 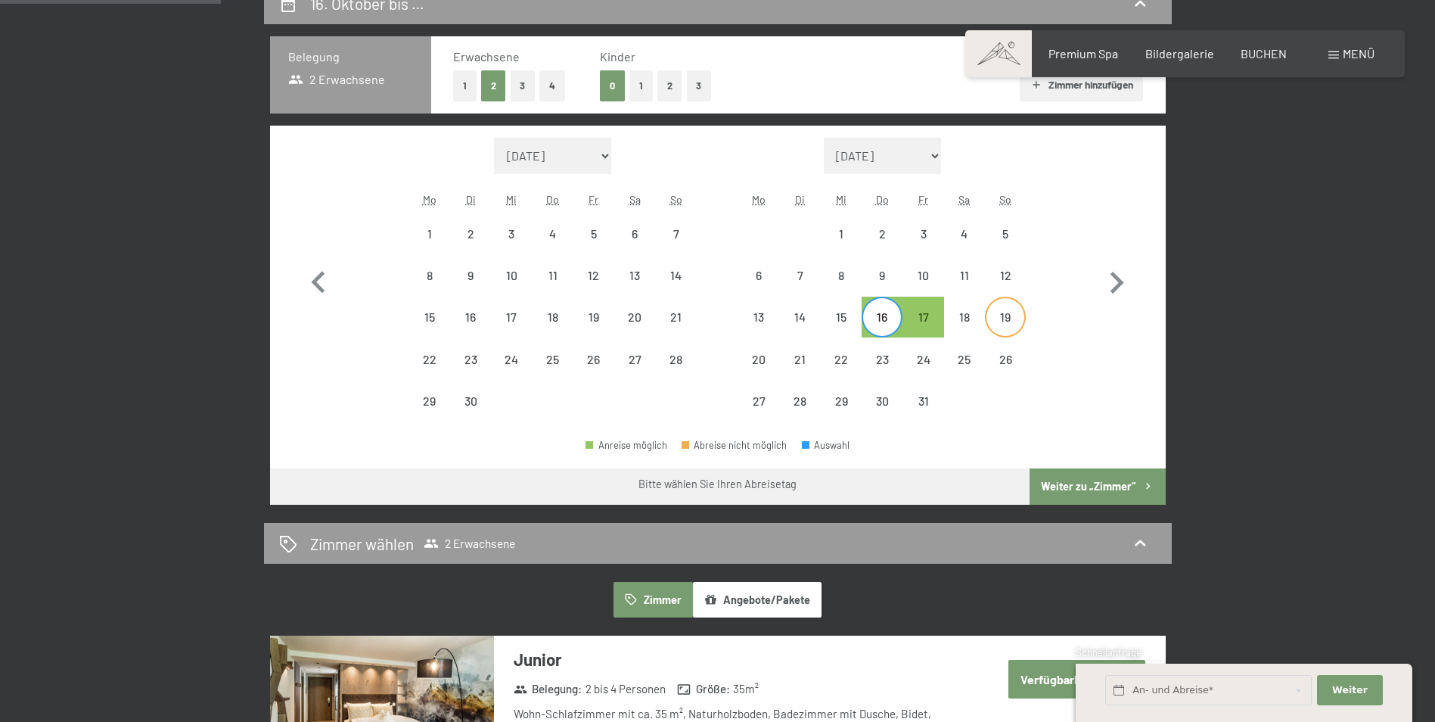 I want to click on div: Sat Sep 06 2025, so click(x=635, y=234).